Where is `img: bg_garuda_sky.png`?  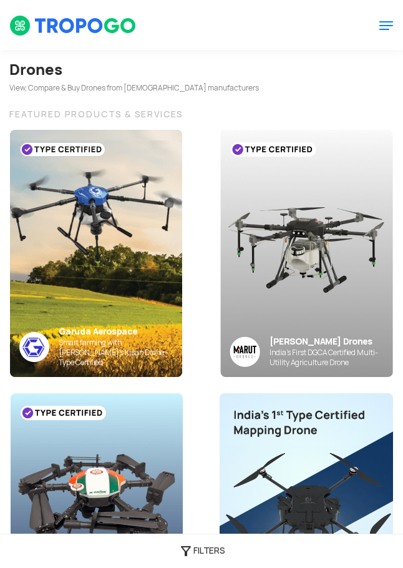
img: bg_garuda_sky.png is located at coordinates (96, 254).